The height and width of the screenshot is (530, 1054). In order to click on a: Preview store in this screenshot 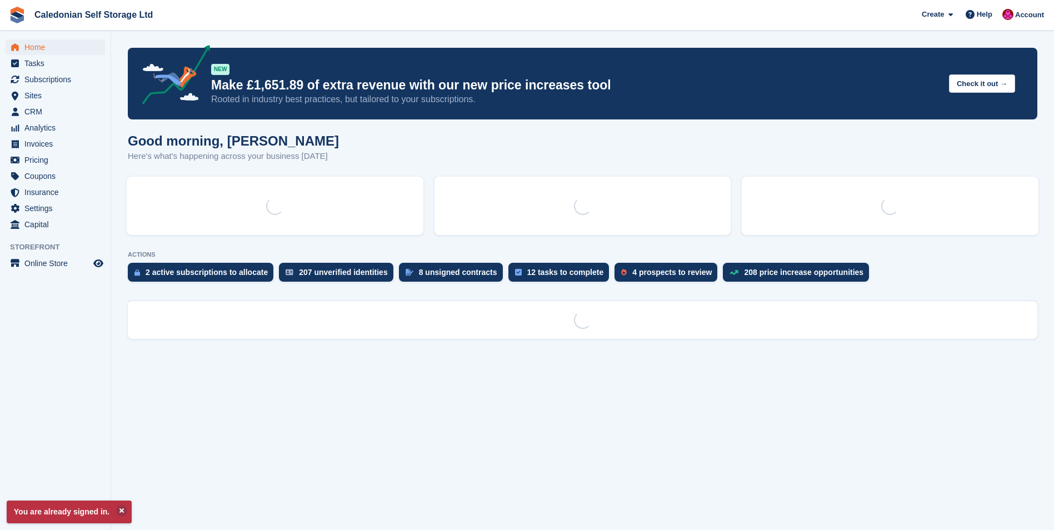, I will do `click(98, 263)`.